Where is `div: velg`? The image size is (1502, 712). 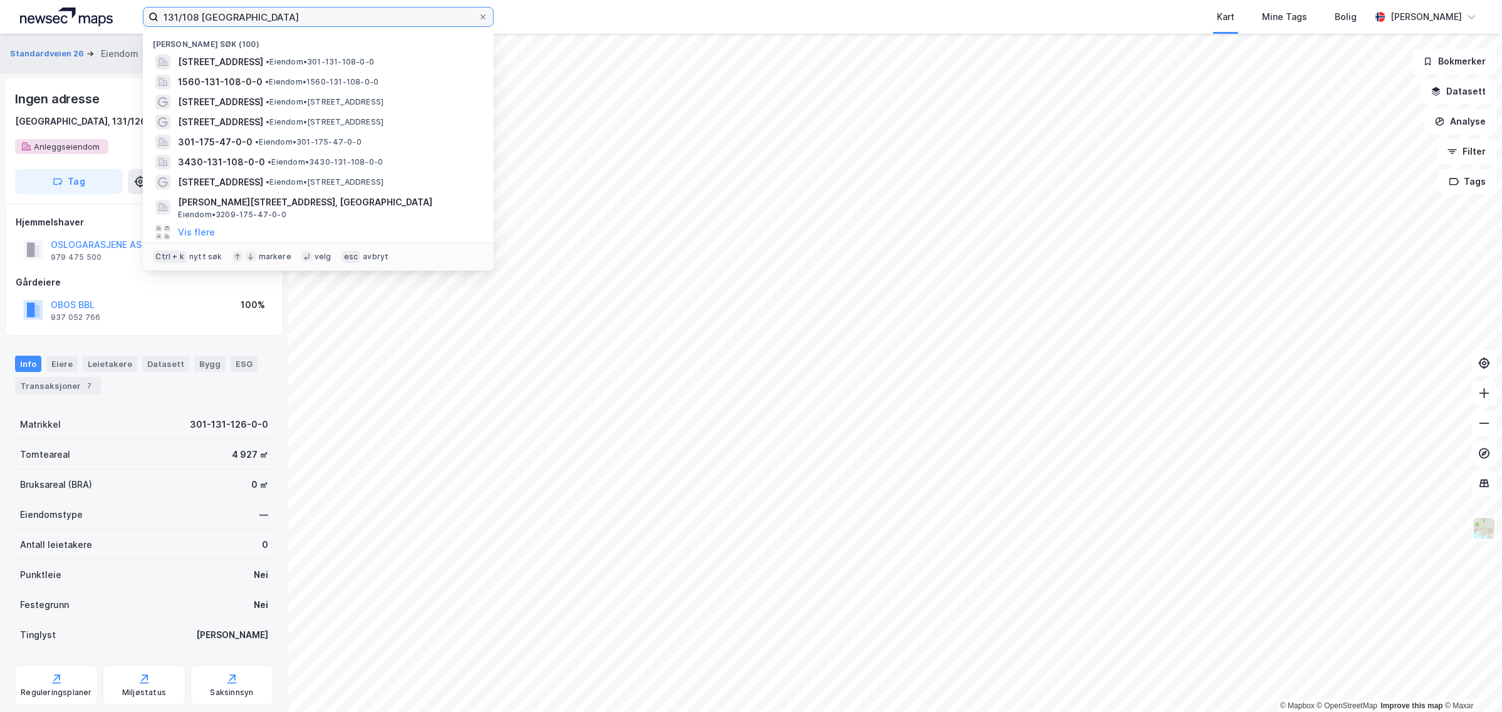
div: velg is located at coordinates (323, 257).